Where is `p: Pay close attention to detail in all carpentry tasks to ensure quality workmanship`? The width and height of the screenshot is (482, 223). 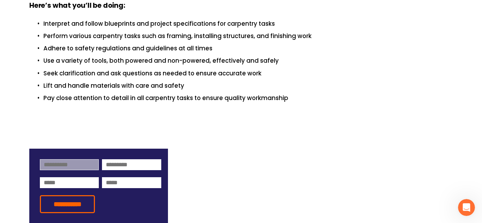
p: Pay close attention to detail in all carpentry tasks to ensure quality workmanship is located at coordinates (248, 98).